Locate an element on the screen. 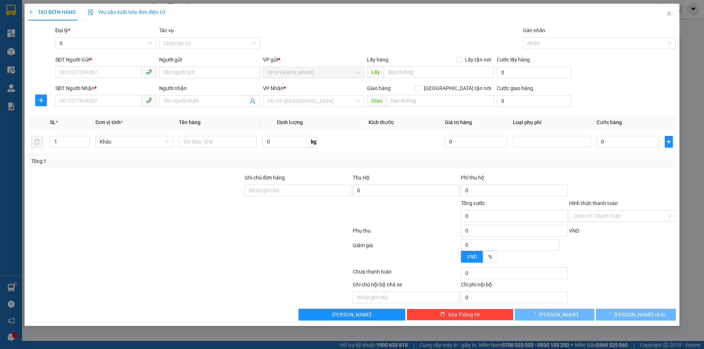 Image resolution: width=704 pixels, height=349 pixels. label: Ghi chú đơn hàng is located at coordinates (265, 178).